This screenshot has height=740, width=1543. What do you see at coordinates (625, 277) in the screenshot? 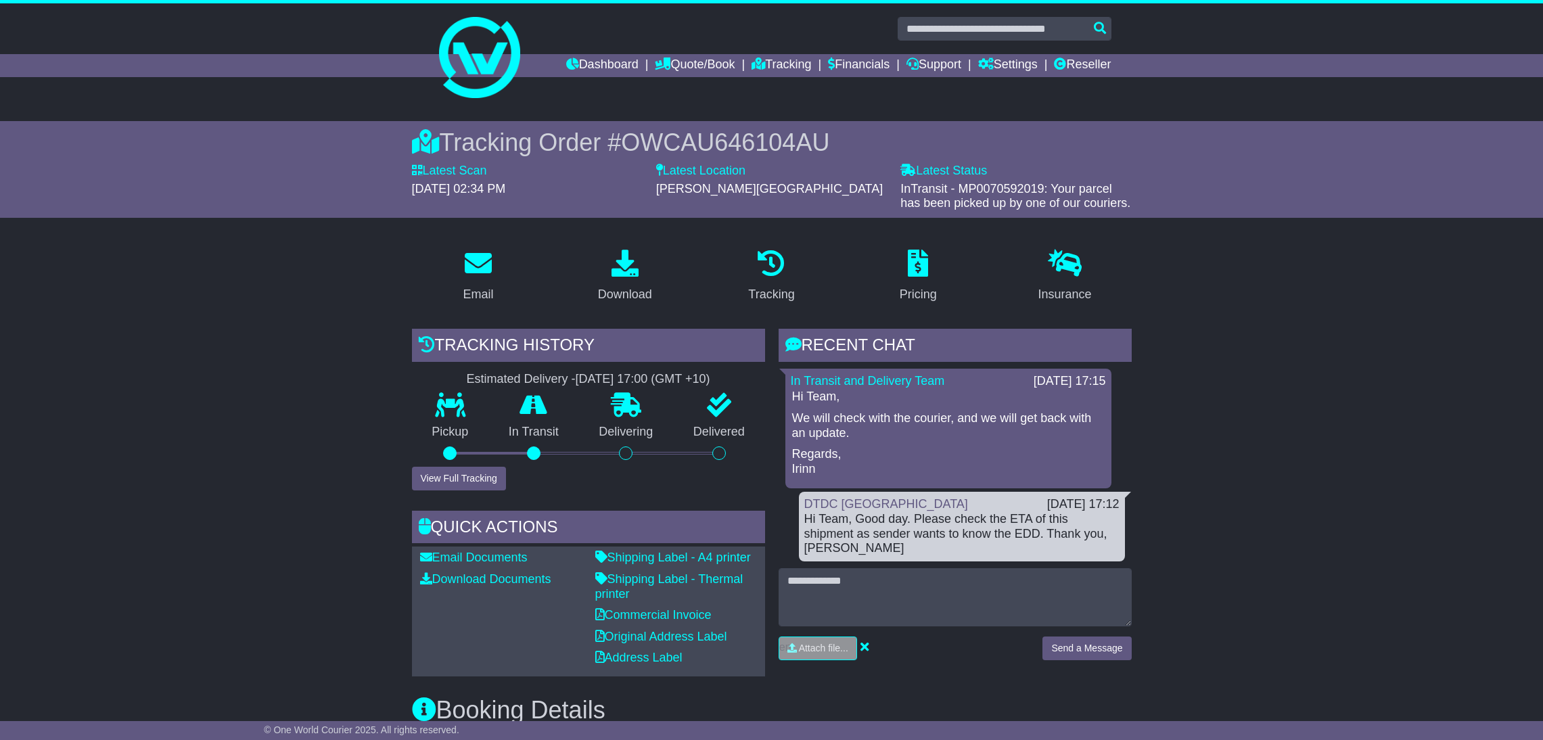
I see `a: Download` at bounding box center [625, 277].